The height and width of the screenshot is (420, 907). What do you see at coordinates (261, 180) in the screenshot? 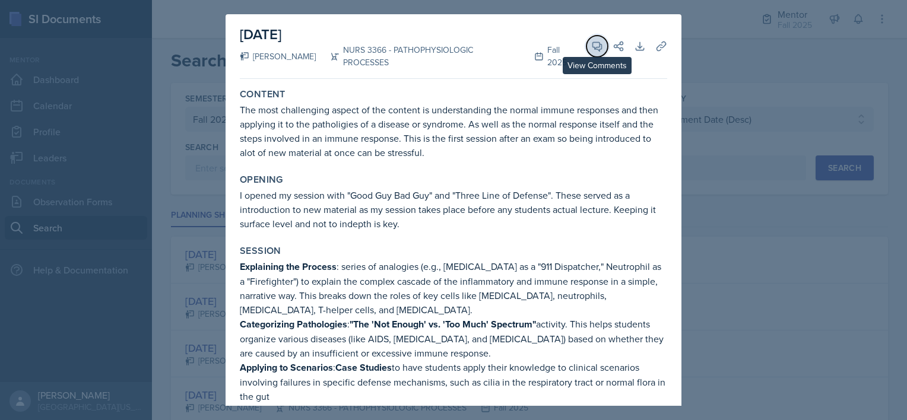
I see `label: Opening` at bounding box center [261, 180].